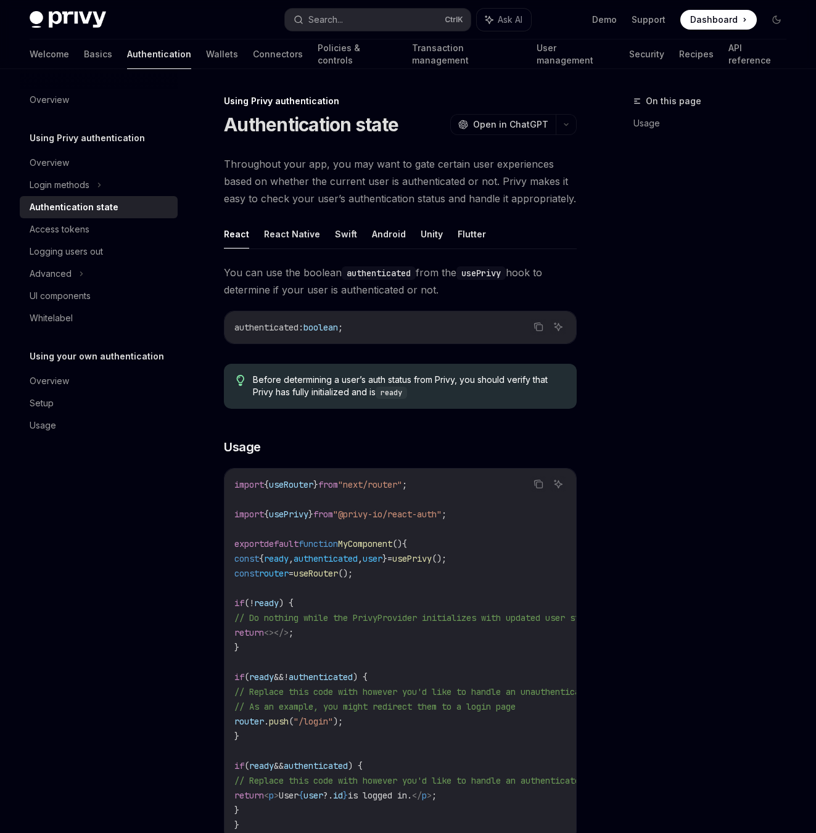 This screenshot has width=816, height=833. Describe the element at coordinates (387, 514) in the screenshot. I see `span: "@privy-io/react-auth"` at that location.